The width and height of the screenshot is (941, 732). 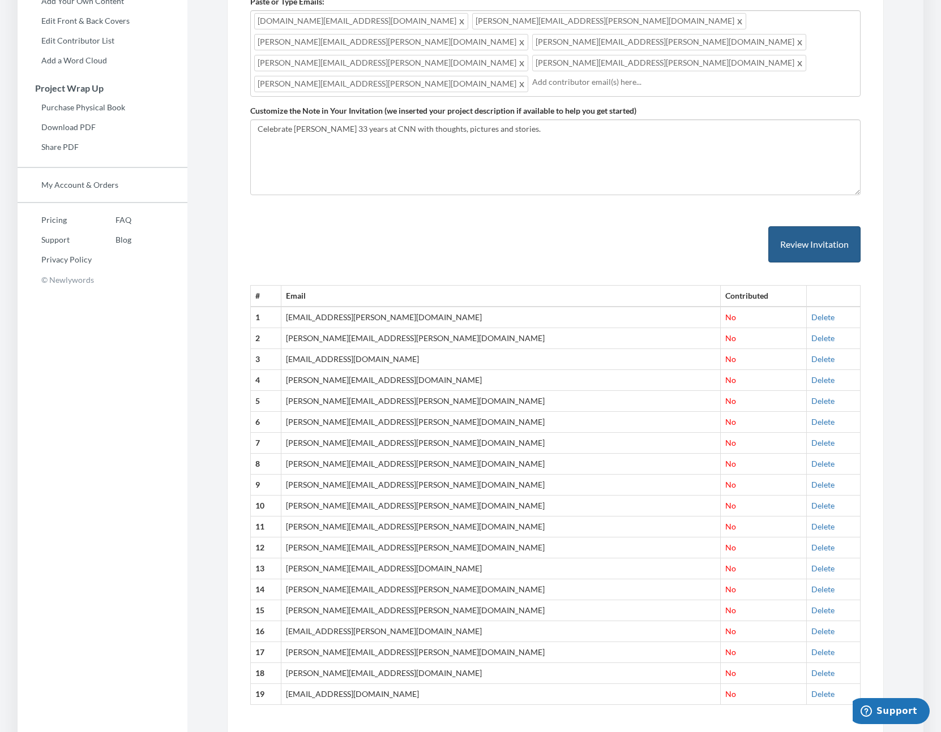 I want to click on p: © Newlywords, so click(x=102, y=280).